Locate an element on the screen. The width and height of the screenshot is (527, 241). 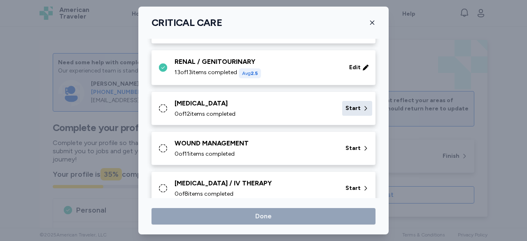
span: Avg is located at coordinates (250, 73).